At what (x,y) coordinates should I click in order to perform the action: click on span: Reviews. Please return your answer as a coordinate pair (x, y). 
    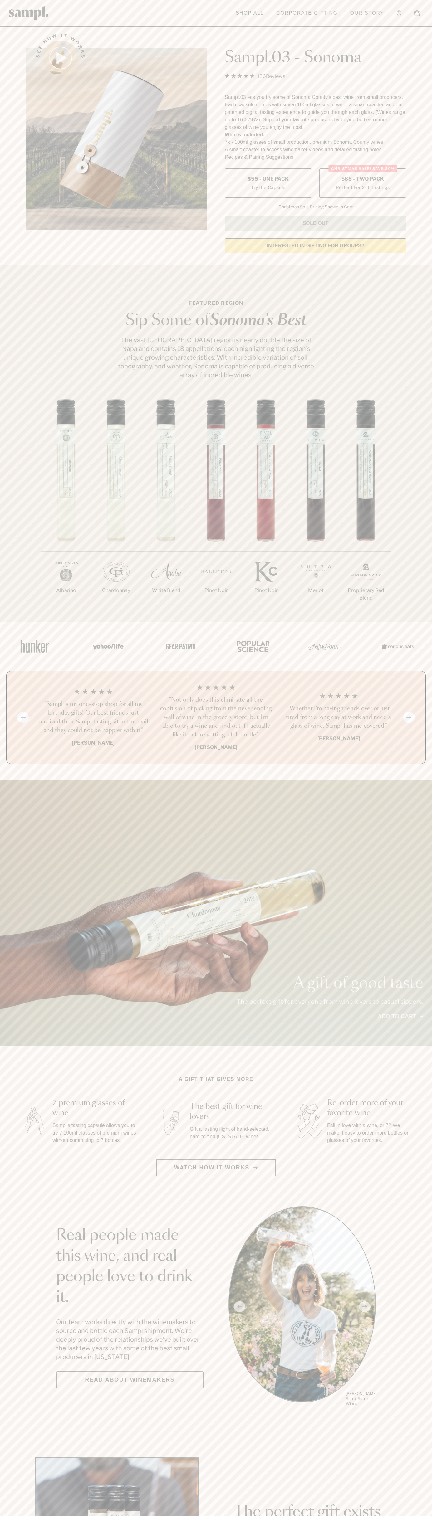
    Looking at the image, I should click on (275, 76).